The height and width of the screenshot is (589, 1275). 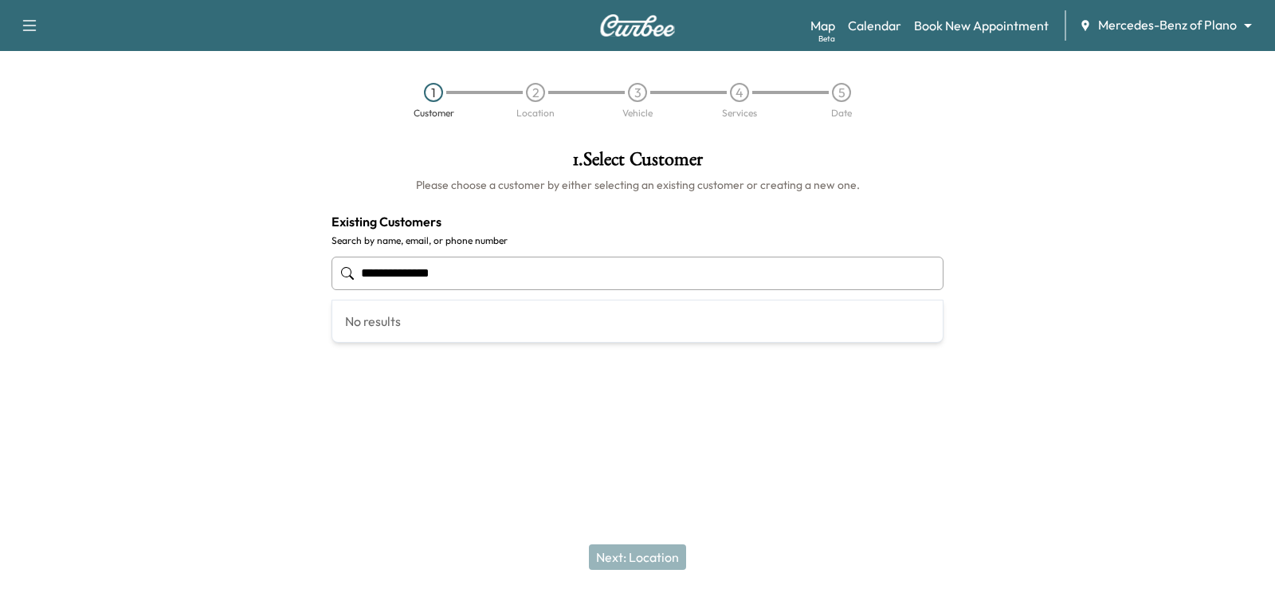 What do you see at coordinates (434, 92) in the screenshot?
I see `div: 1` at bounding box center [434, 92].